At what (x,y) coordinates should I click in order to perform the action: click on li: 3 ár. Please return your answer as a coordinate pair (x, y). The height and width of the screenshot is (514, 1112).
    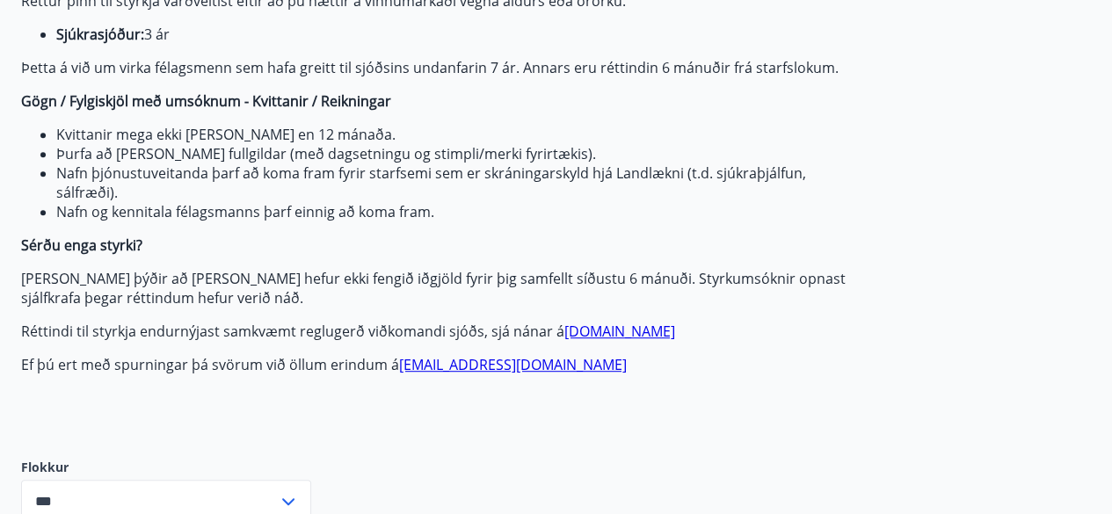
    Looking at the image, I should click on (454, 34).